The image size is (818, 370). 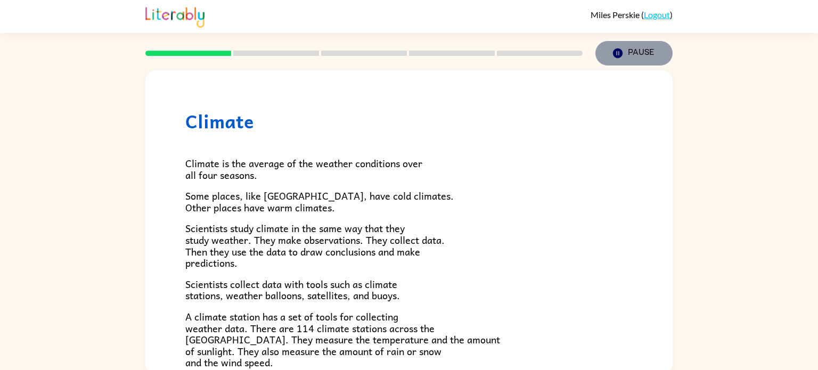 What do you see at coordinates (634, 53) in the screenshot?
I see `button: Pause` at bounding box center [634, 53].